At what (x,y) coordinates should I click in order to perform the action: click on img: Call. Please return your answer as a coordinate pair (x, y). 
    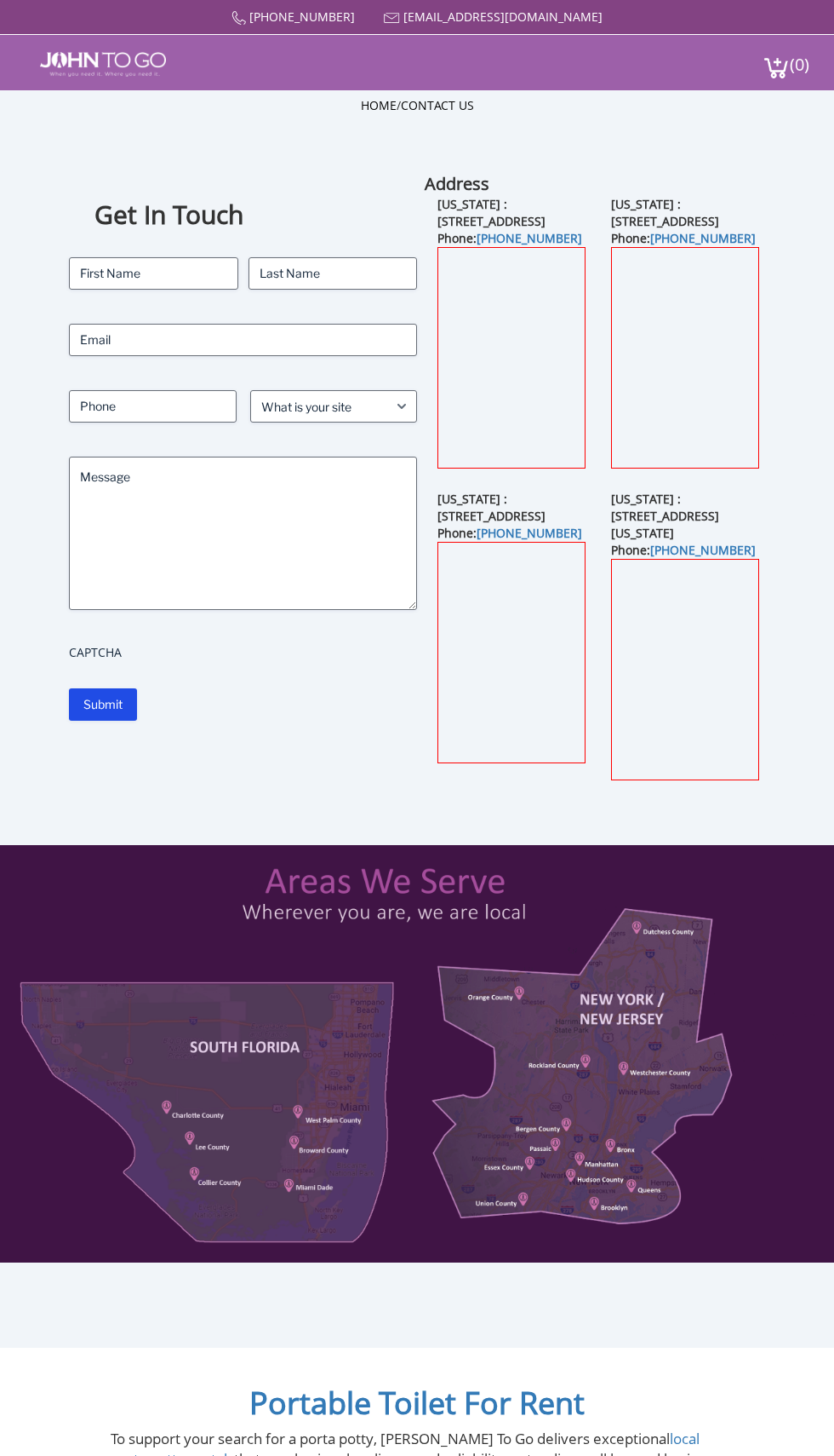
    Looking at the image, I should click on (239, 18).